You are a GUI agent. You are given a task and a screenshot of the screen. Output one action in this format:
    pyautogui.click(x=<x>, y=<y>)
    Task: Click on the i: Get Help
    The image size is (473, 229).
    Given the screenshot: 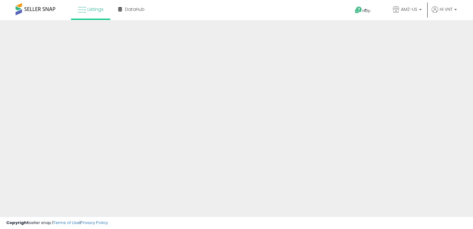 What is the action you would take?
    pyautogui.click(x=358, y=10)
    